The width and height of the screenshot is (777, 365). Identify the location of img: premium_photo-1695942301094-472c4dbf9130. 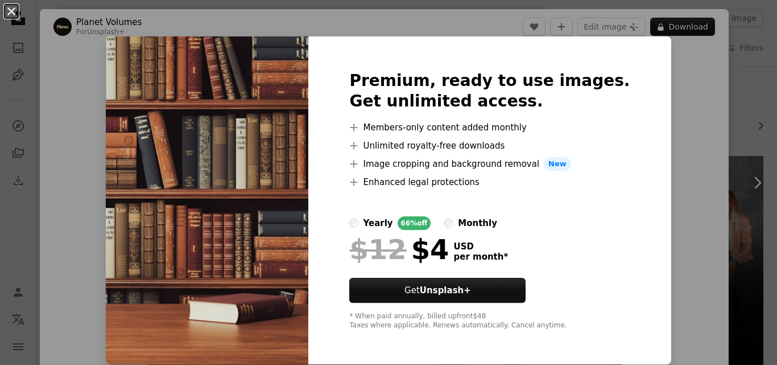
(207, 200).